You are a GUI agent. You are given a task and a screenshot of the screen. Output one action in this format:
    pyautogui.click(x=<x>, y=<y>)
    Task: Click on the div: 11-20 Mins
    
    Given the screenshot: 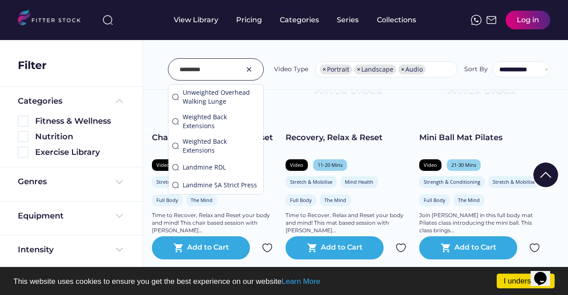 What is the action you would take?
    pyautogui.click(x=330, y=165)
    